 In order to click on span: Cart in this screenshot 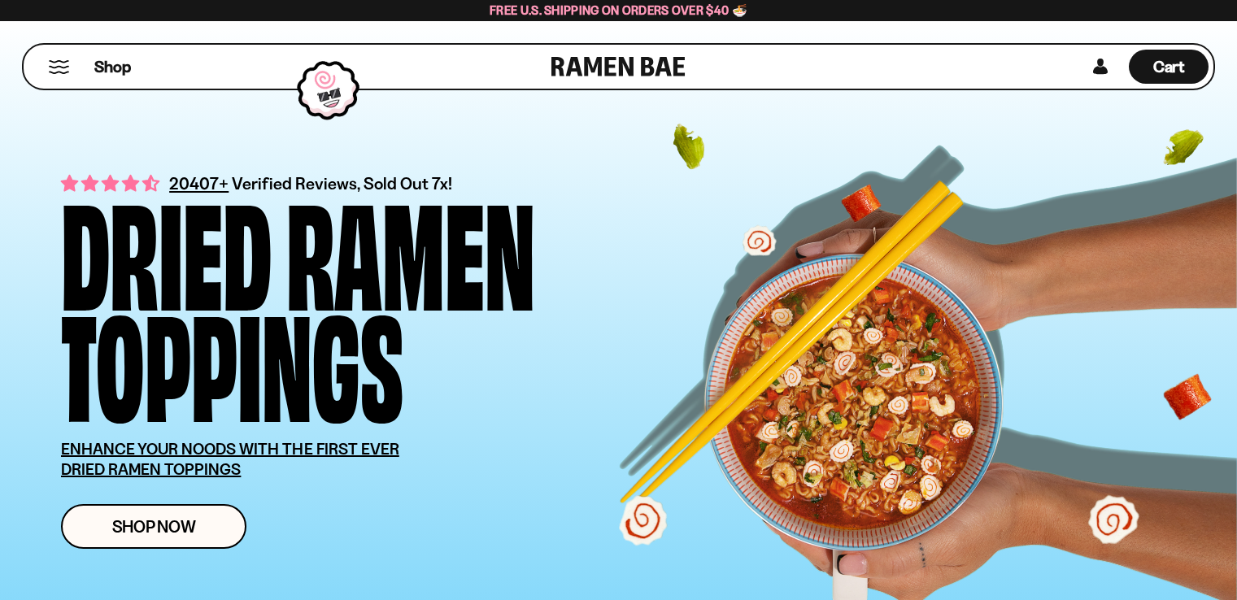, I will do `click(1169, 67)`.